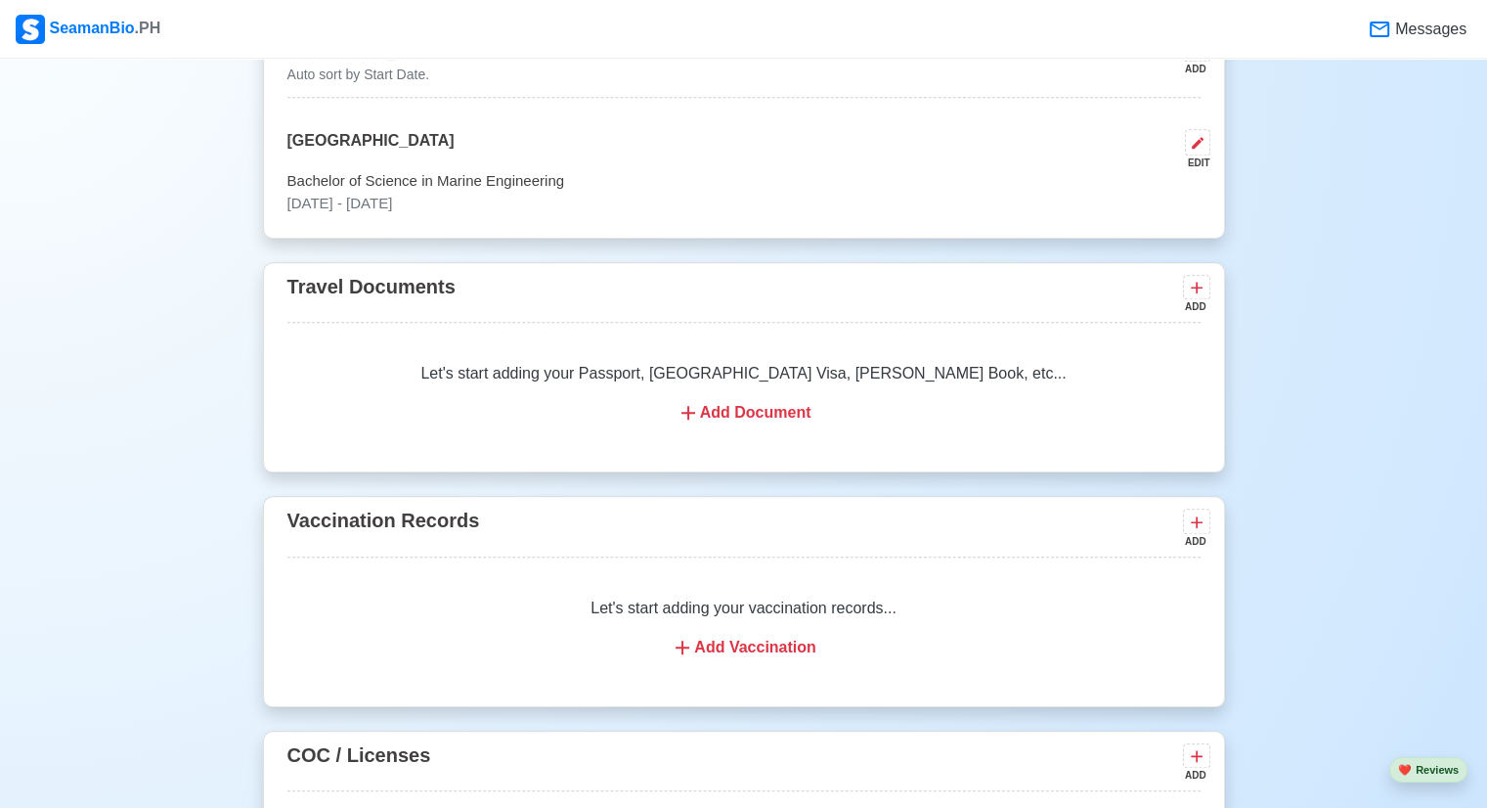  Describe the element at coordinates (30, 29) in the screenshot. I see `img: Logo` at that location.